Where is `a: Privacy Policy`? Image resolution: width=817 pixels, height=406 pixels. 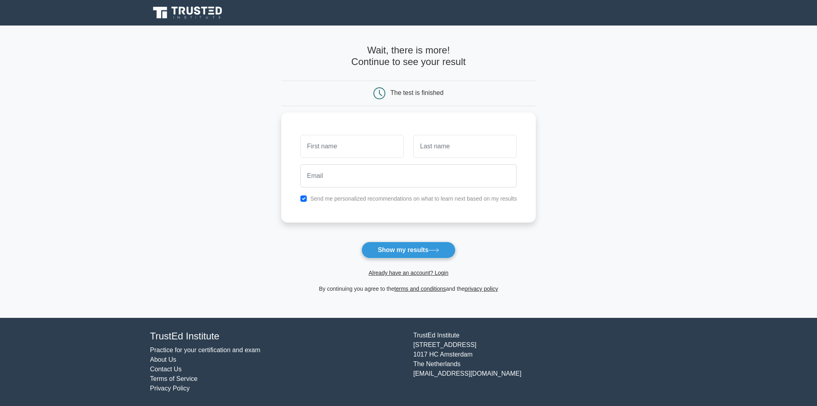 a: Privacy Policy is located at coordinates (170, 388).